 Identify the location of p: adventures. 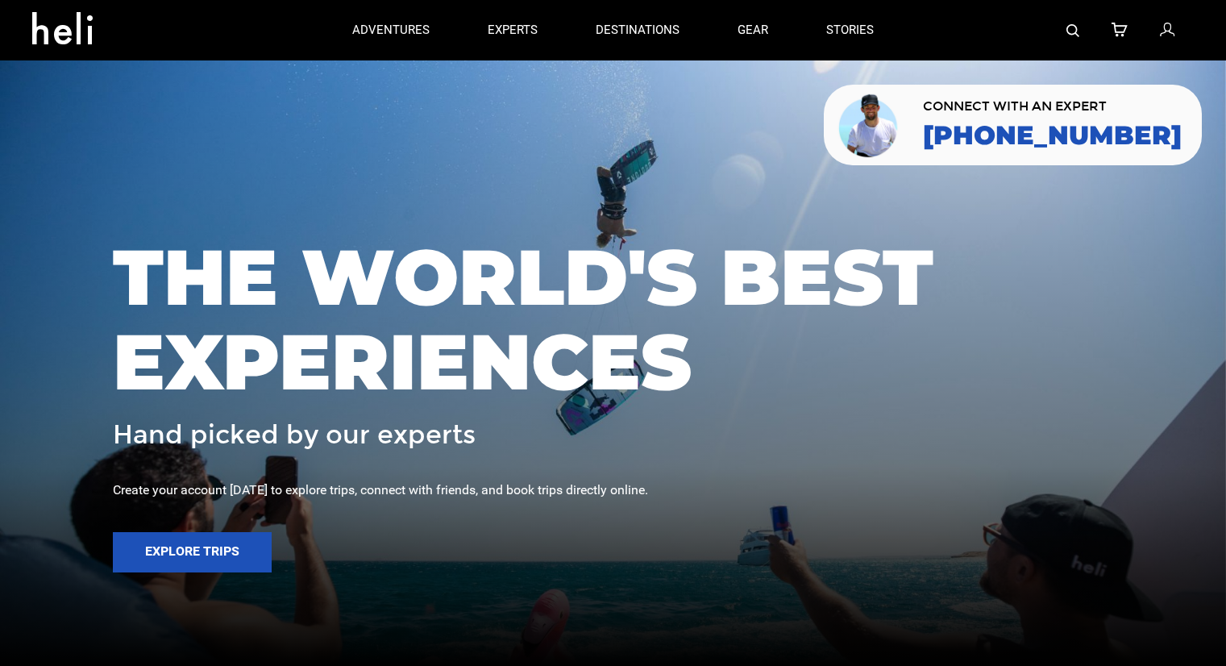
(391, 30).